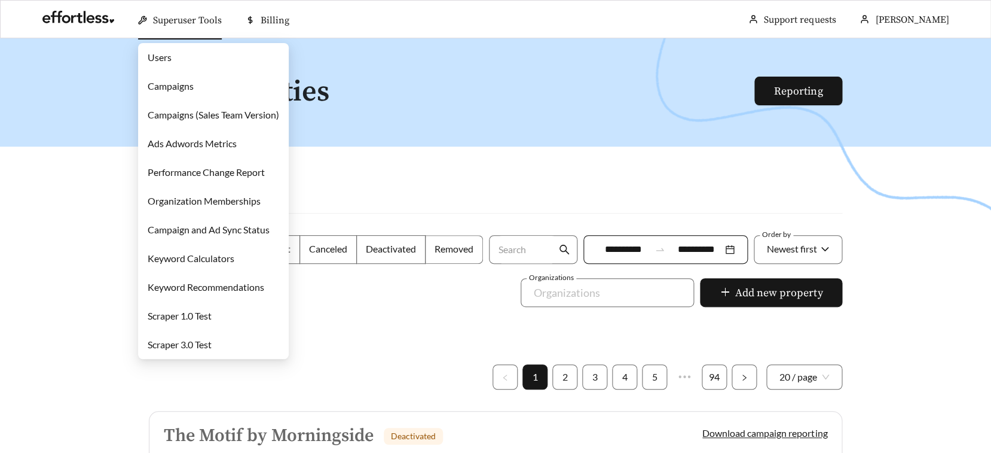 This screenshot has height=453, width=991. Describe the element at coordinates (804, 377) in the screenshot. I see `span: 20 / page` at that location.